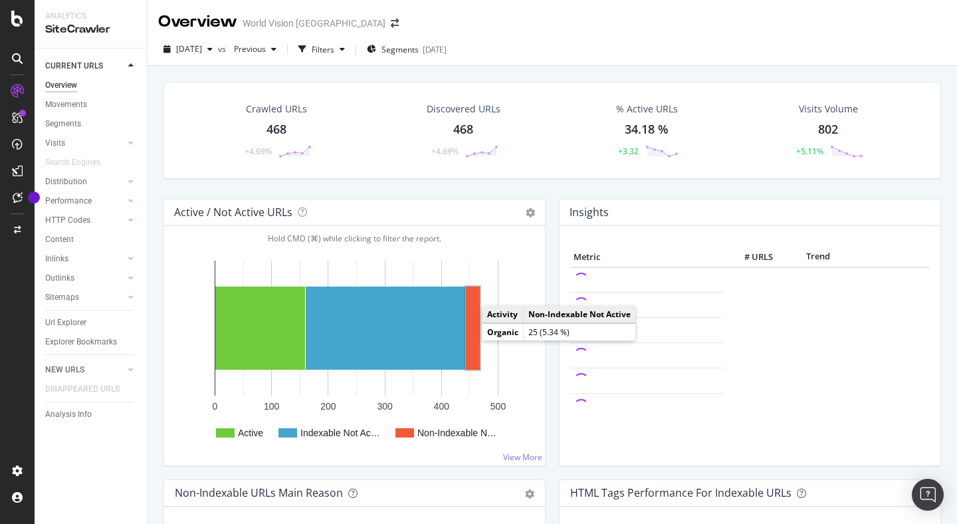 This screenshot has width=957, height=524. What do you see at coordinates (259, 492) in the screenshot?
I see `div: Non-Indexable URLs Main Reason` at bounding box center [259, 492].